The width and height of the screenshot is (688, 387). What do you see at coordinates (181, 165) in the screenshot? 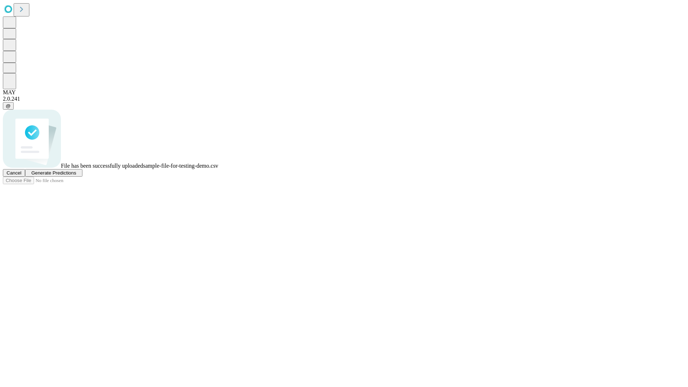
I see `span: sample-file-for-testing-demo.csv` at bounding box center [181, 165].